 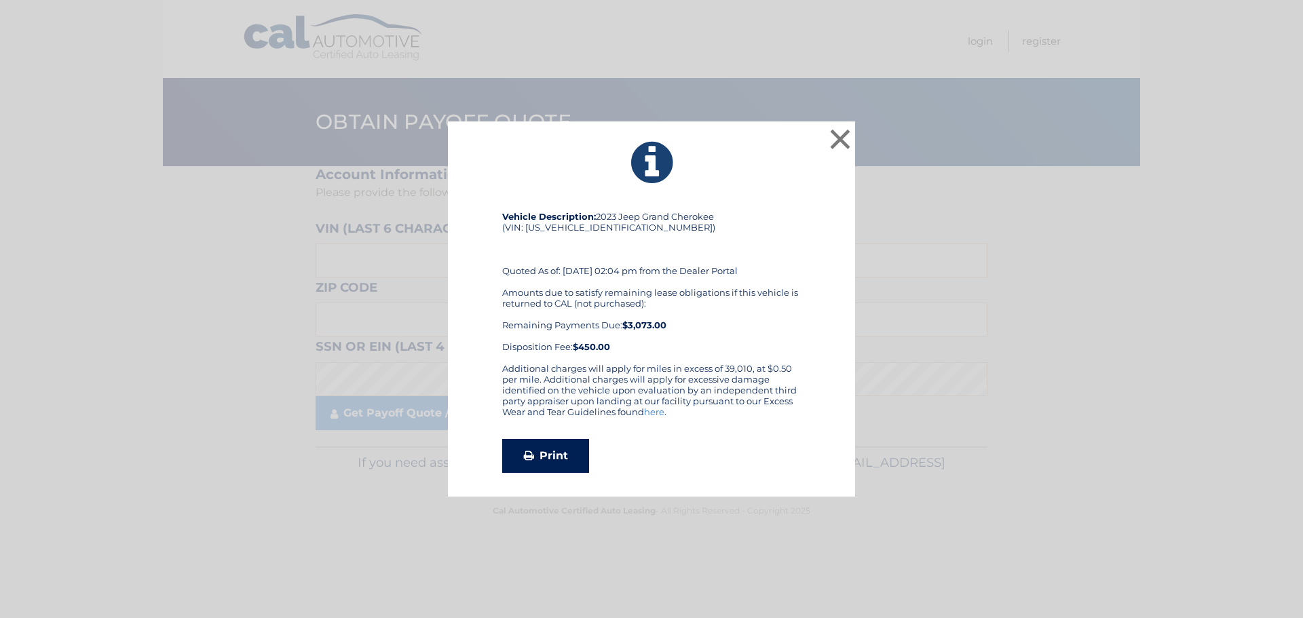 What do you see at coordinates (654, 412) in the screenshot?
I see `a: here` at bounding box center [654, 412].